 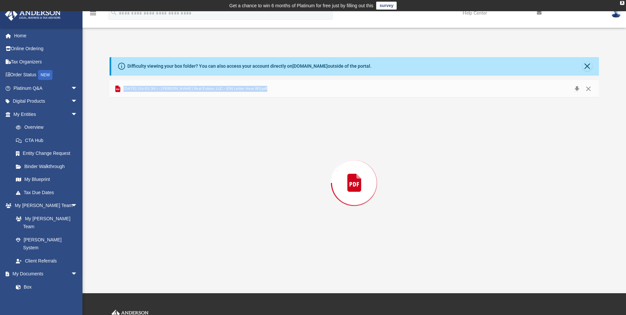 I want to click on a: Overview, so click(x=48, y=127).